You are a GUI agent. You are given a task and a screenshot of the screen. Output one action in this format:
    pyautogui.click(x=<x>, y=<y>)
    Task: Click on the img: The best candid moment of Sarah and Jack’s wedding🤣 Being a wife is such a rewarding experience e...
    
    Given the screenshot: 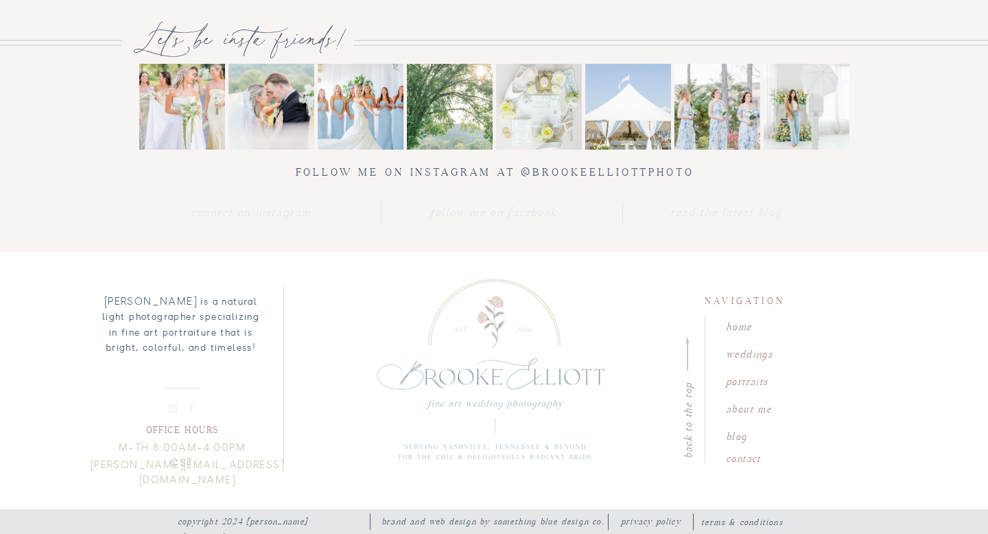 What is the action you would take?
    pyautogui.click(x=182, y=106)
    